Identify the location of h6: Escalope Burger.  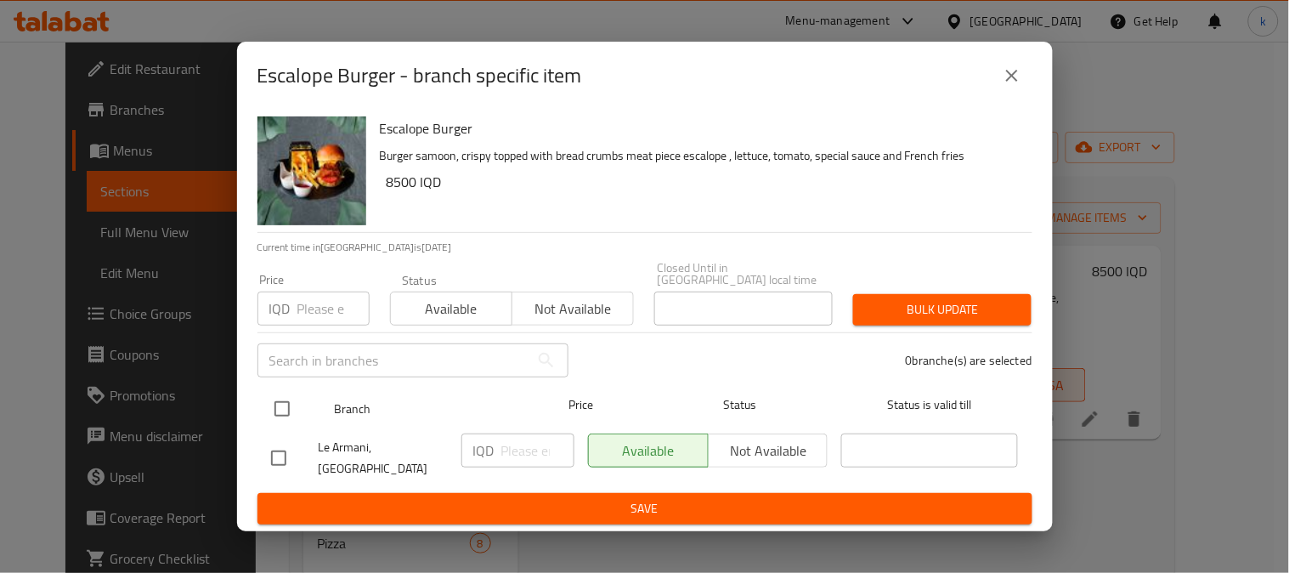
(700, 128).